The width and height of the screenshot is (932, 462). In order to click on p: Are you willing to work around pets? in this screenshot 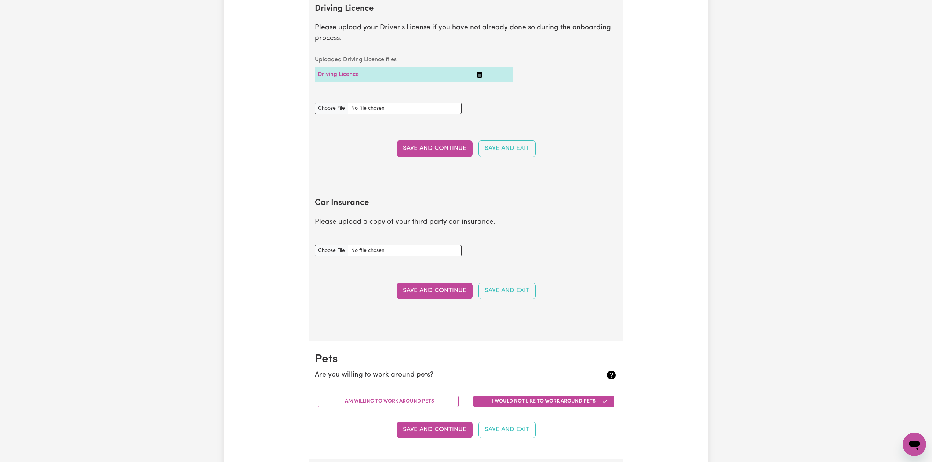, I will do `click(441, 375)`.